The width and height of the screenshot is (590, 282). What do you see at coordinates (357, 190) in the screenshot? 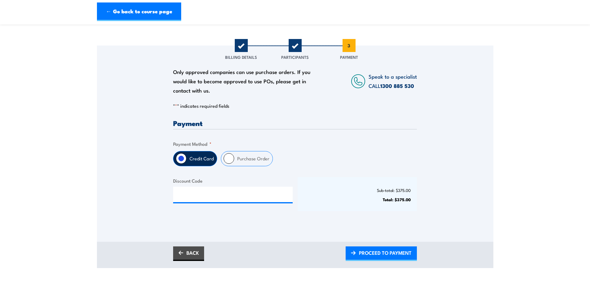
I see `p: Sub-total: $375.00` at bounding box center [357, 190].